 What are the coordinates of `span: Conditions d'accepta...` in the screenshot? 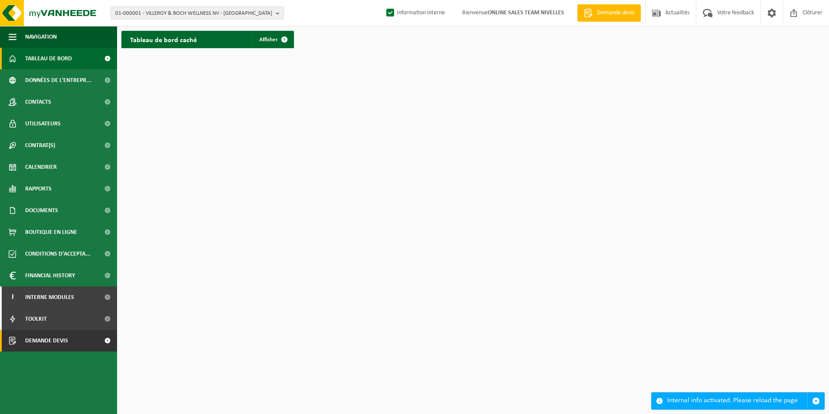 It's located at (58, 254).